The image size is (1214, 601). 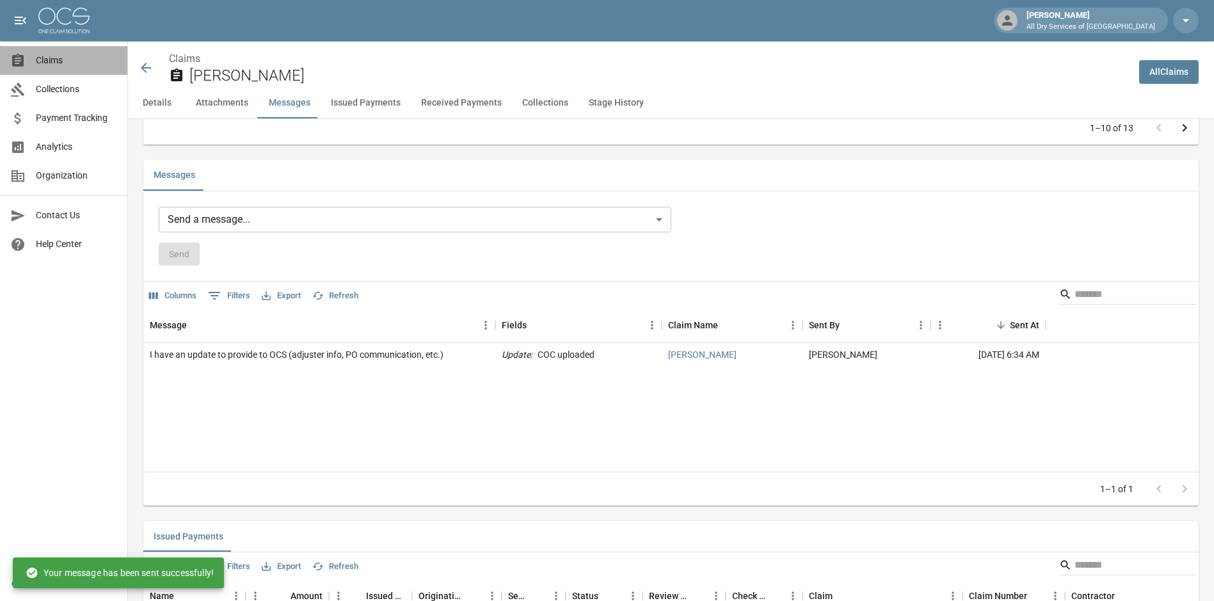 What do you see at coordinates (64, 20) in the screenshot?
I see `img: ocs-logo-white-transparent.png` at bounding box center [64, 20].